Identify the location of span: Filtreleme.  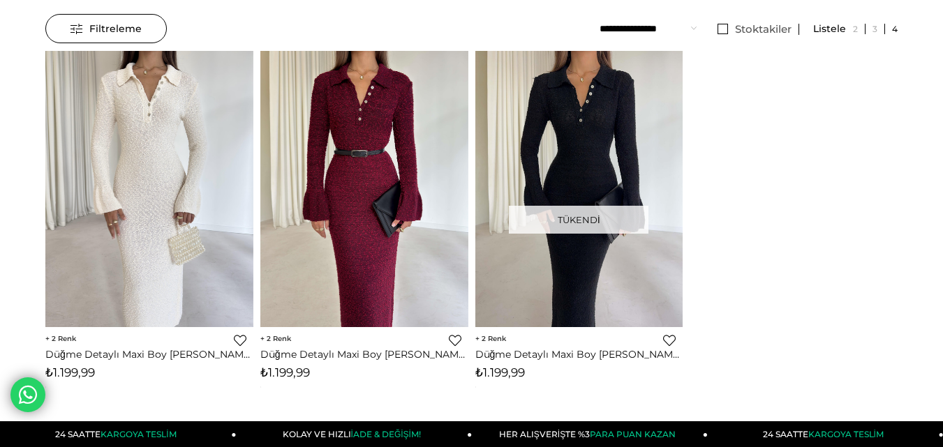
(106, 29).